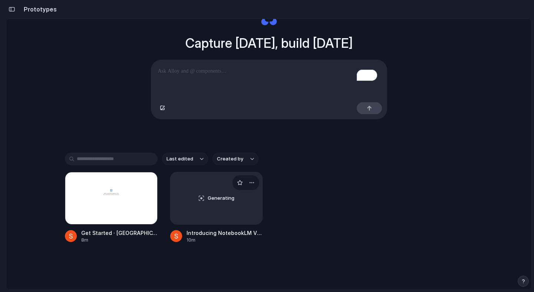  I want to click on div: 10m, so click(225, 240).